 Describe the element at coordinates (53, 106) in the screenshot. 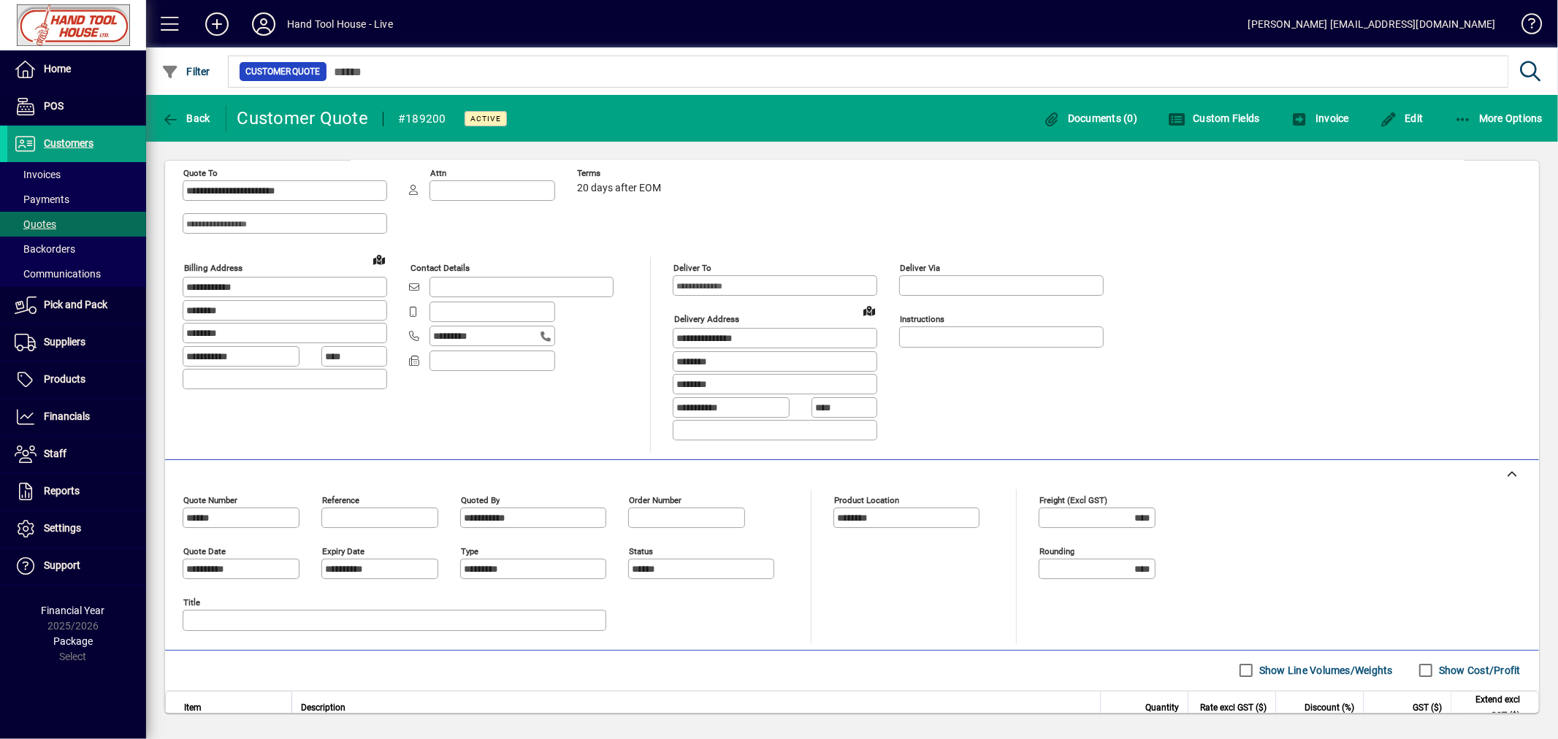

I see `span: POS` at that location.